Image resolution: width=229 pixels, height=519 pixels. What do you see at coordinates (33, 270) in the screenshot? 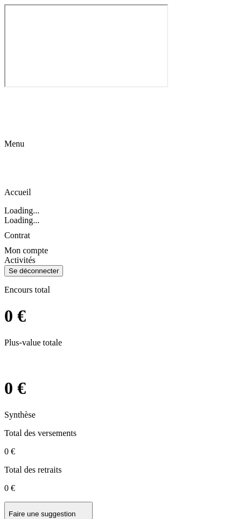
I see `div: Se déconnecter` at bounding box center [33, 270].